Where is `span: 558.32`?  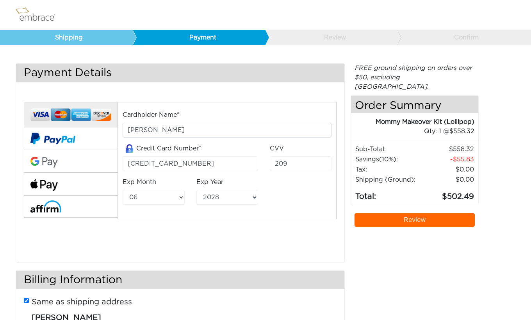
span: 558.32 is located at coordinates (462, 131).